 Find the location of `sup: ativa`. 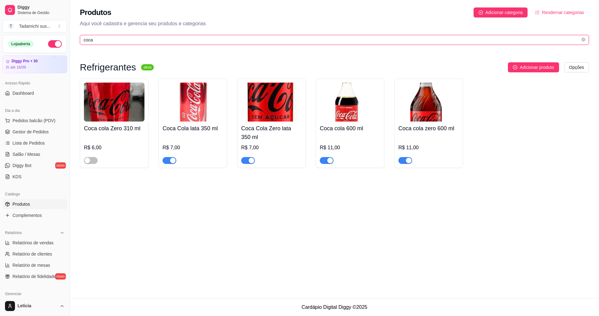

sup: ativa is located at coordinates (147, 67).